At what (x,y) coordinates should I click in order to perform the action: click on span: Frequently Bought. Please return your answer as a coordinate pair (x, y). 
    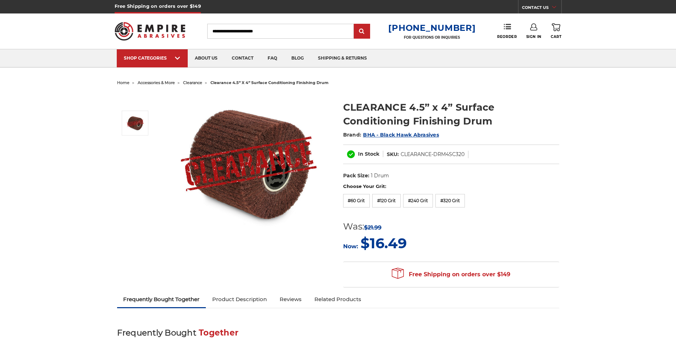
    Looking at the image, I should click on (157, 333).